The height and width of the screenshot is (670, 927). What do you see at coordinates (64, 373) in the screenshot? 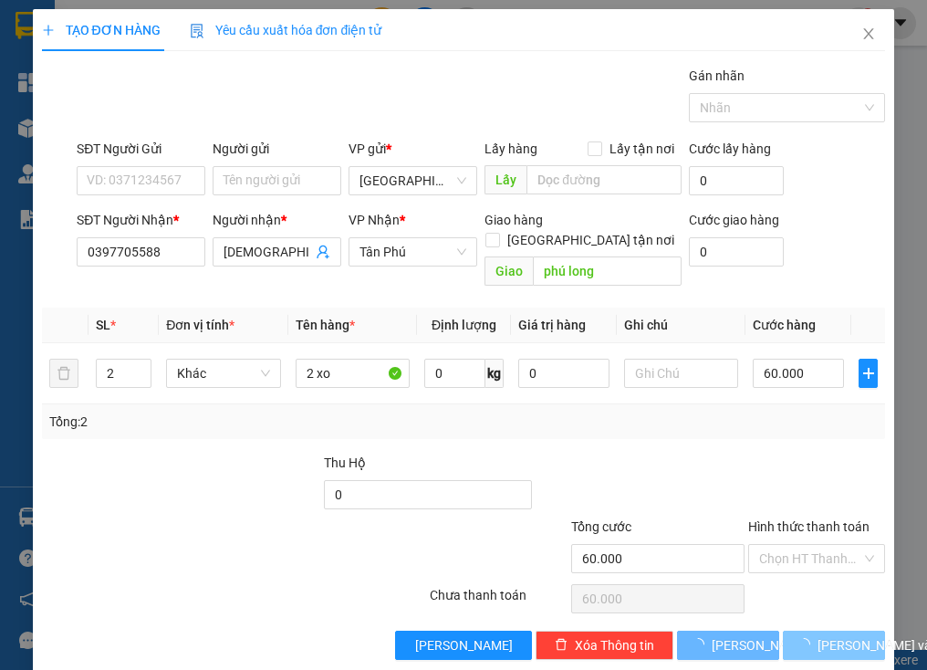
I see `button: delete` at bounding box center [64, 373].